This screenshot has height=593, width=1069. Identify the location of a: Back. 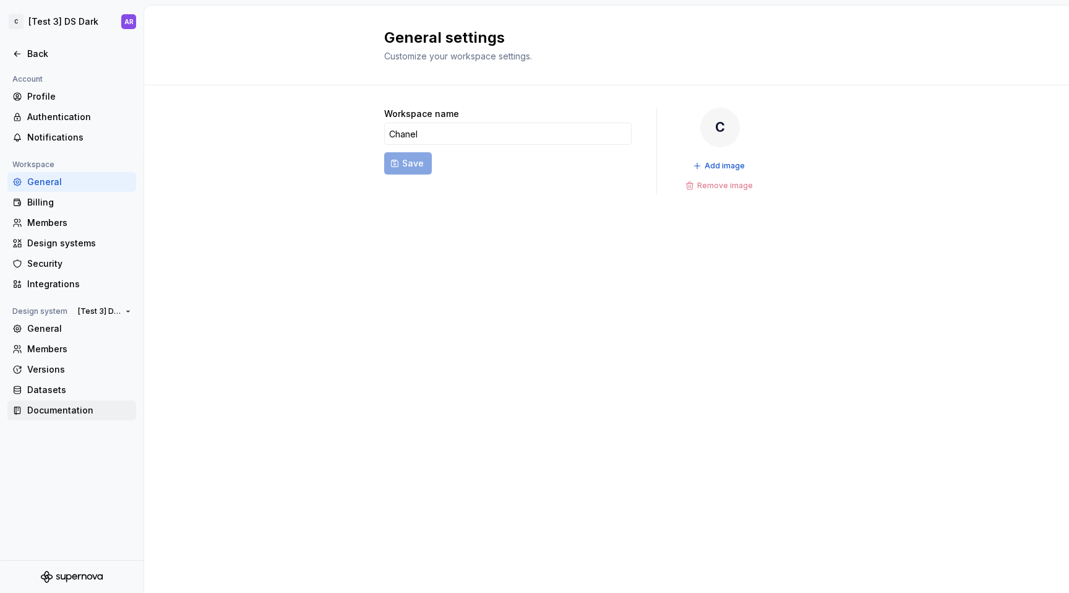
(72, 54).